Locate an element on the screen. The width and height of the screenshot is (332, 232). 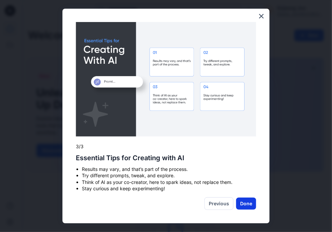
li: Stay curious and keep experimenting! is located at coordinates (169, 189).